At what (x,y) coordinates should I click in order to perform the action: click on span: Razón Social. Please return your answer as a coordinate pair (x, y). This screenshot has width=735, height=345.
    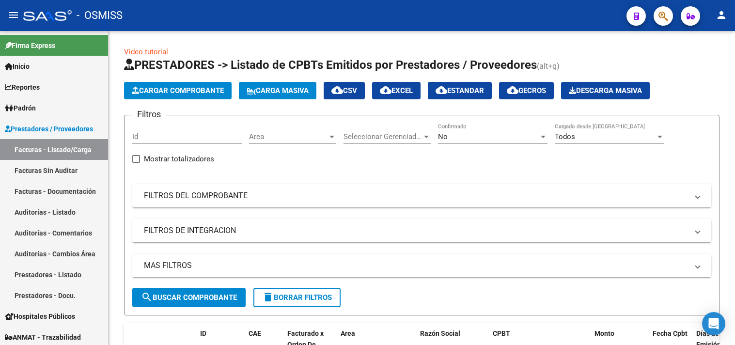
    Looking at the image, I should click on (440, 333).